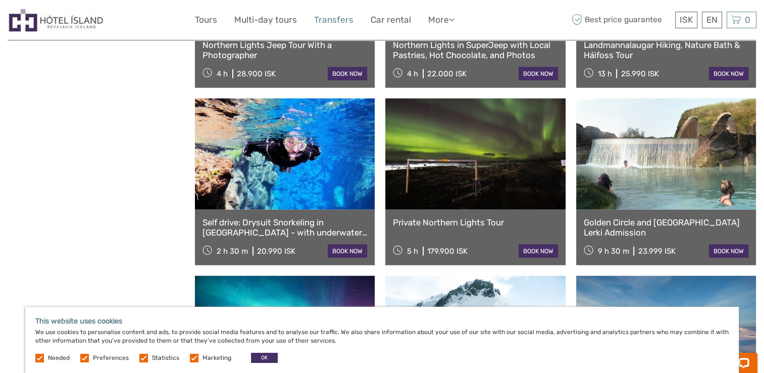 This screenshot has width=764, height=373. I want to click on div: 179.900 ISK, so click(447, 251).